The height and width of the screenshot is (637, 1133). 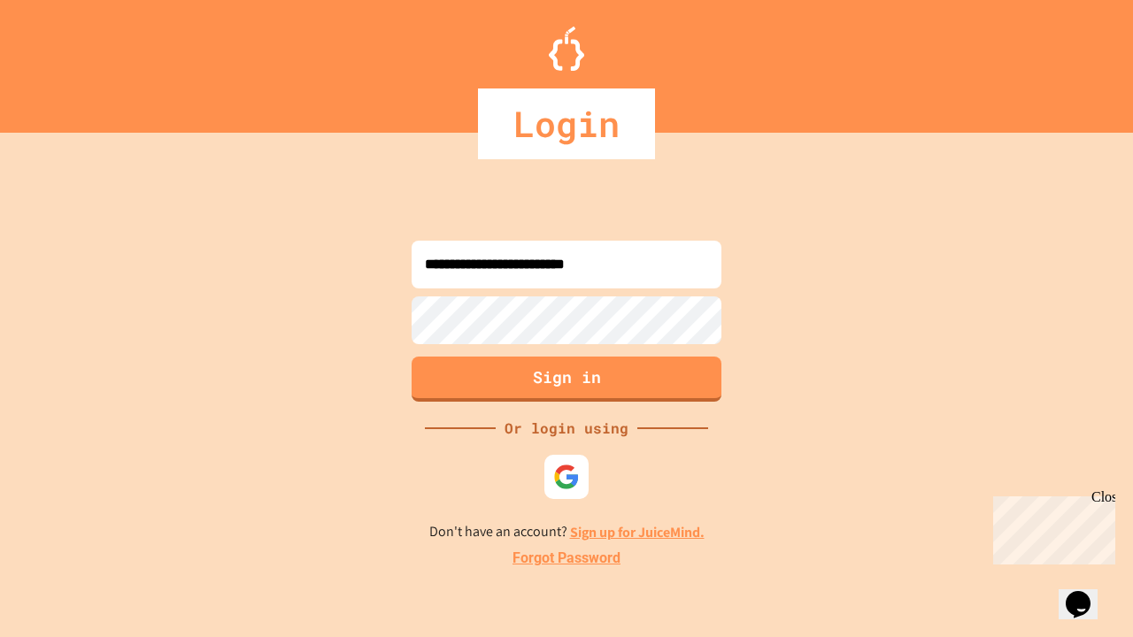 I want to click on button: Sign in, so click(x=566, y=379).